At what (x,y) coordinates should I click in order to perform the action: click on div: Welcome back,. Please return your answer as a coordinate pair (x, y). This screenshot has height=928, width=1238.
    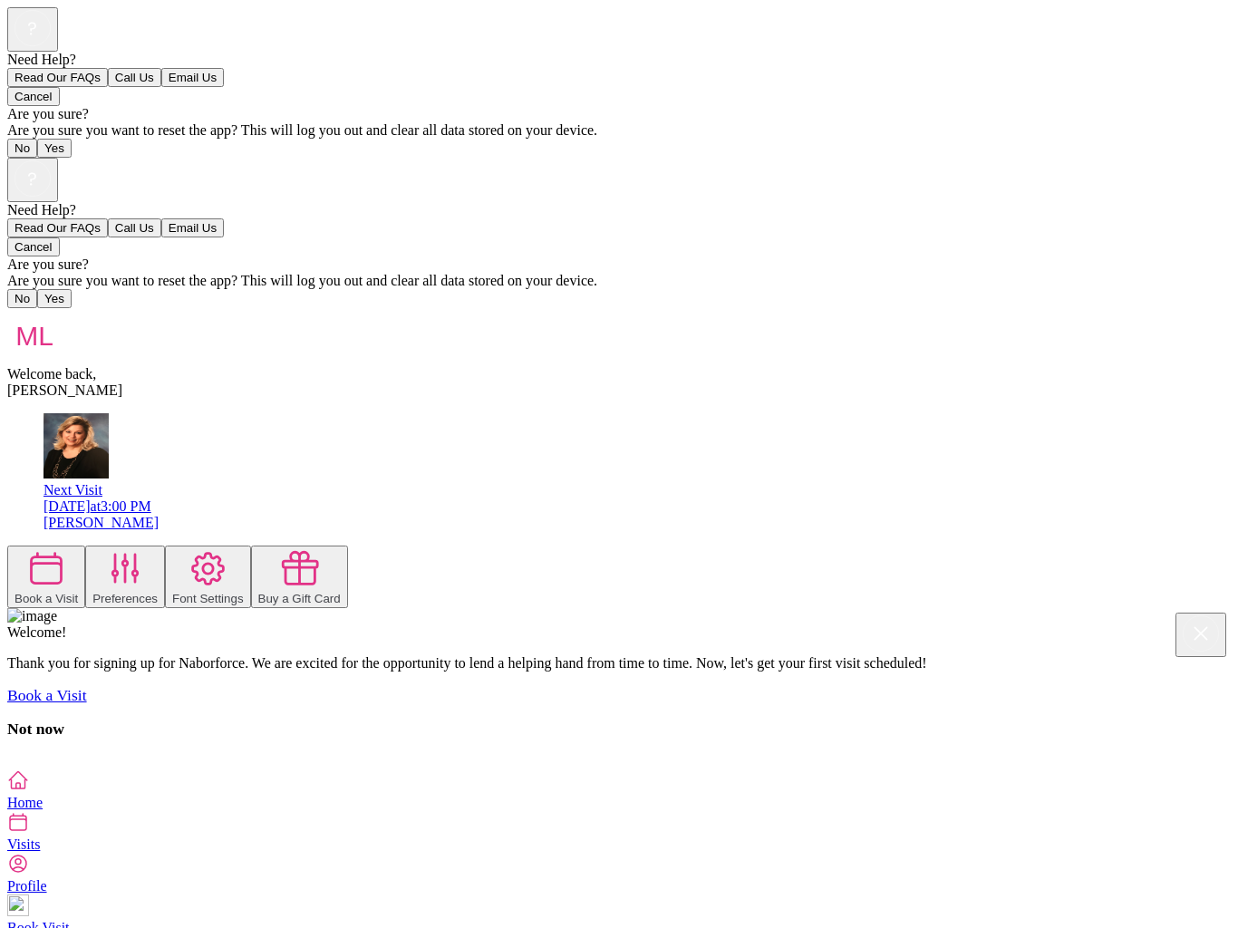
    Looking at the image, I should click on (619, 374).